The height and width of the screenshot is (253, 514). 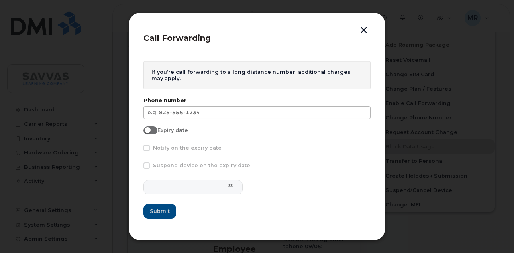 I want to click on div: If you’re call forwarding to a long distance number, additional charges may apply., so click(x=257, y=75).